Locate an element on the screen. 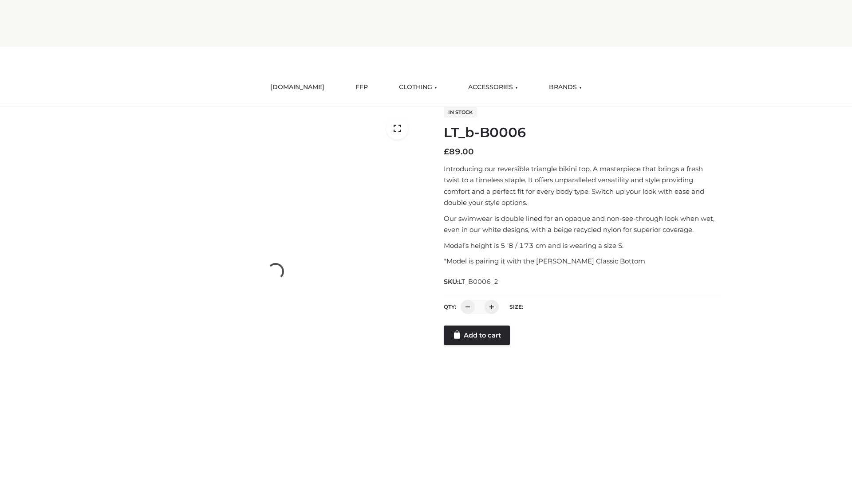 Image resolution: width=852 pixels, height=479 pixels. a: BRANDS is located at coordinates (565, 87).